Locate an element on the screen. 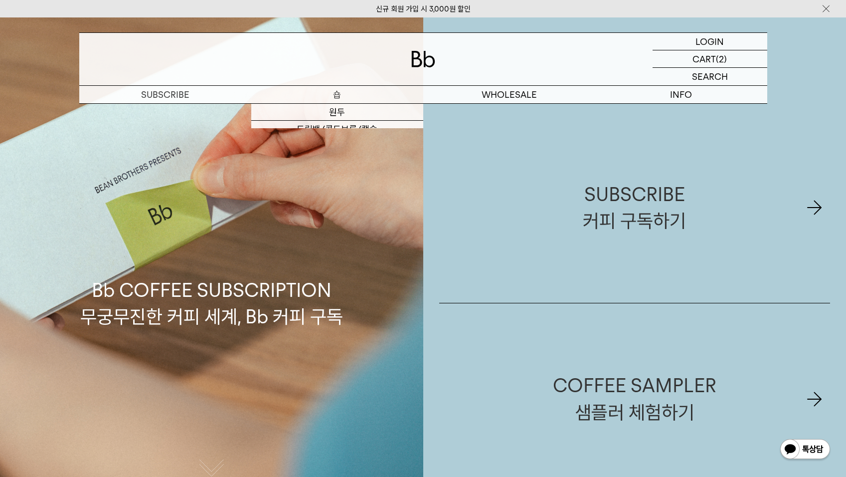 The width and height of the screenshot is (846, 477). a: 드립백/콜드브루/캡슐 is located at coordinates (337, 129).